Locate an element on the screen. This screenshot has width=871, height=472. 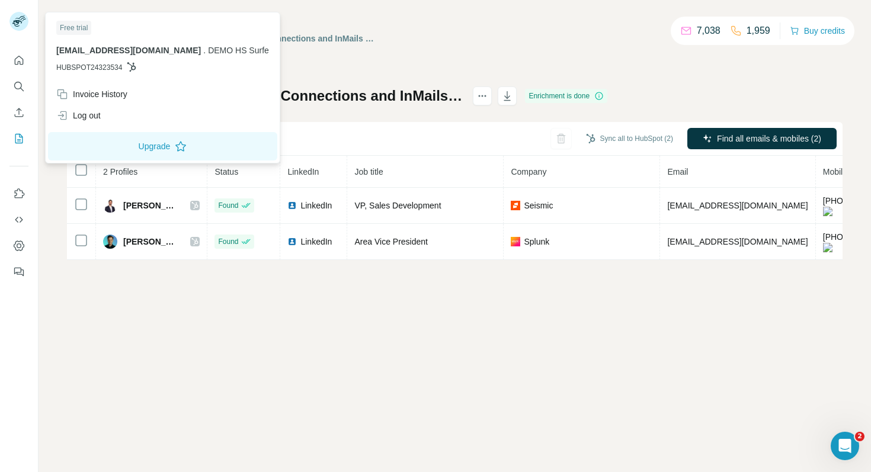
span: Company is located at coordinates (529, 172).